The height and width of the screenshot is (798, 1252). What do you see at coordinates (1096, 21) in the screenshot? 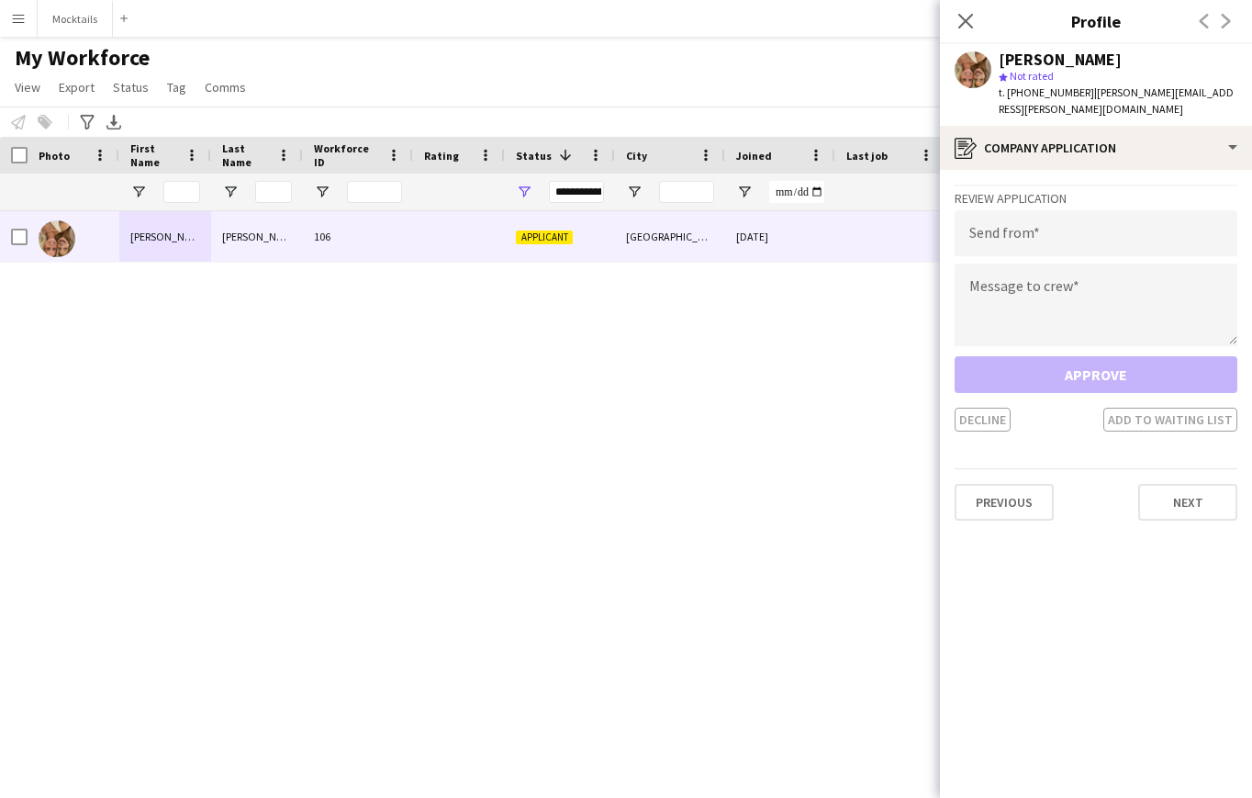
I see `h3: Profile` at bounding box center [1096, 21].